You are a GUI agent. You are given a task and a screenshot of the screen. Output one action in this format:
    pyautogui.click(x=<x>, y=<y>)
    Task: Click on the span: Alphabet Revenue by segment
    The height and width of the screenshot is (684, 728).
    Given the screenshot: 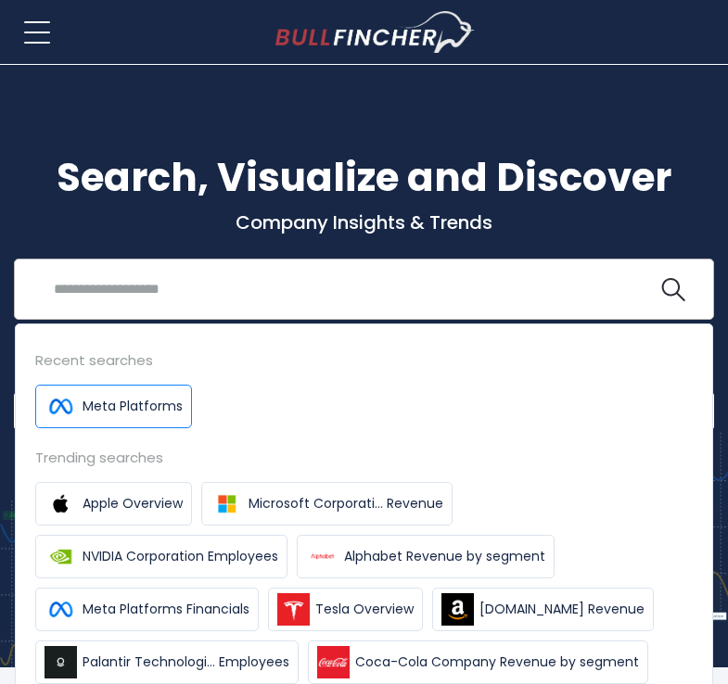 What is the action you would take?
    pyautogui.click(x=444, y=556)
    